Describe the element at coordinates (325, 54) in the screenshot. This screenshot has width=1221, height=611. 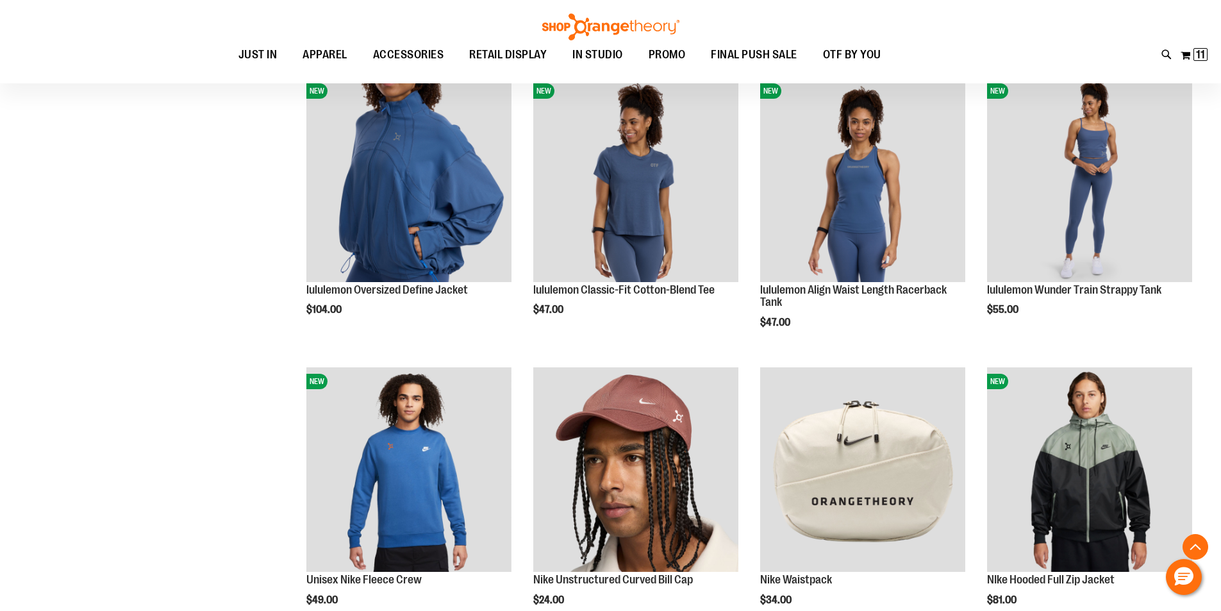
I see `a: APPAREL` at that location.